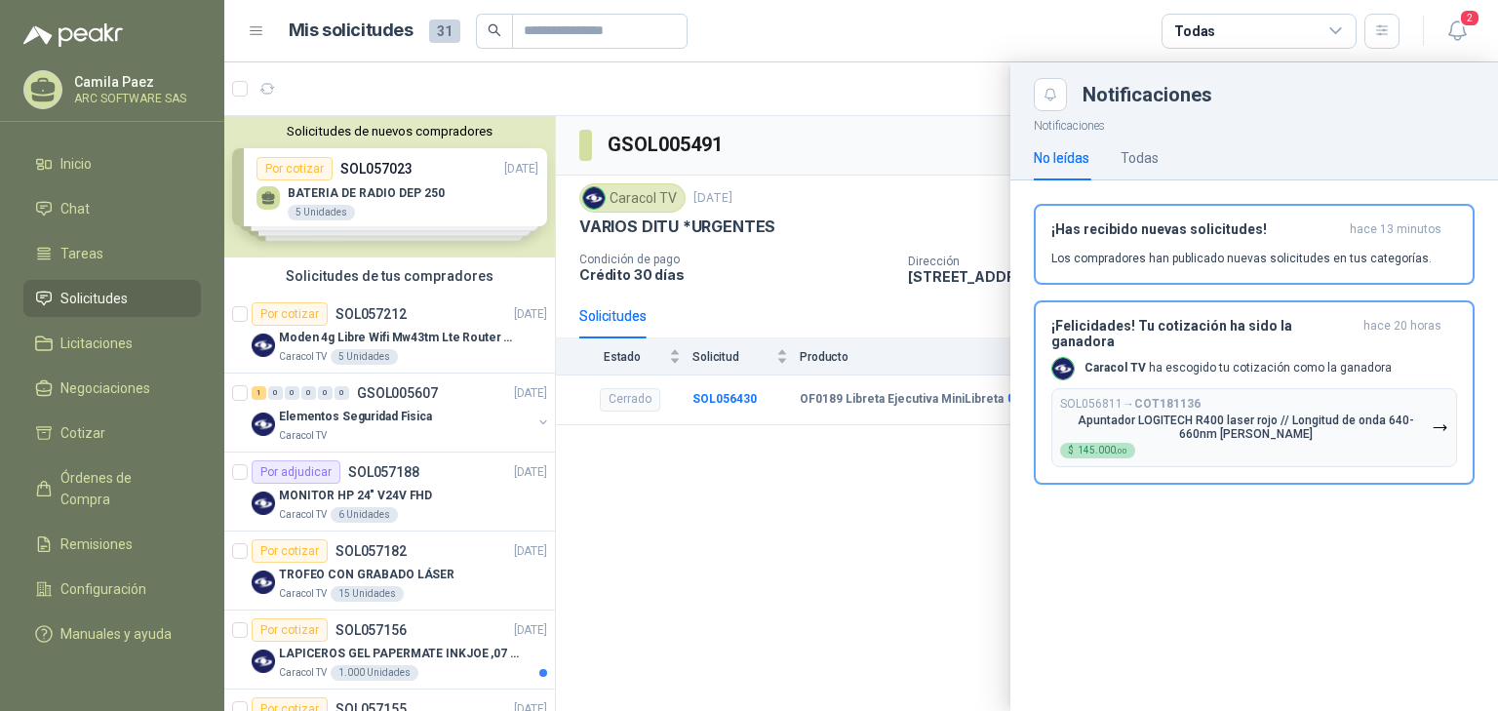 This screenshot has height=711, width=1498. What do you see at coordinates (1203, 334) in the screenshot?
I see `h3: ¡Felicidades! Tu cotización ha sido la ganadora` at bounding box center [1203, 334].